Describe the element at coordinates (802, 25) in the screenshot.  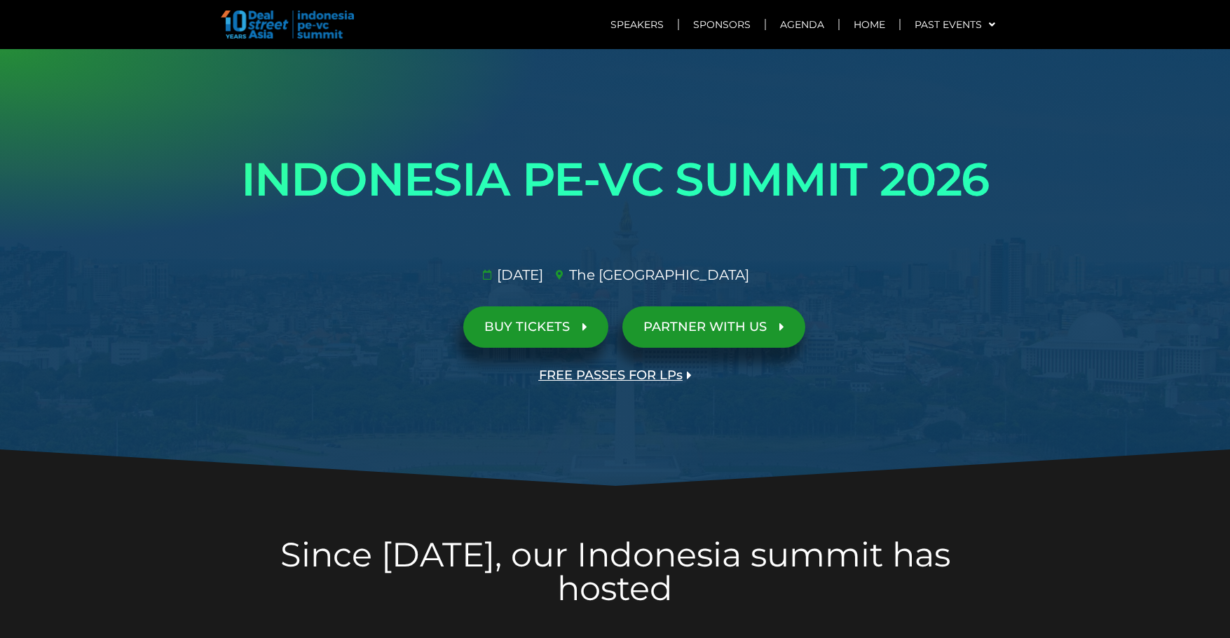
I see `a: Agenda` at that location.